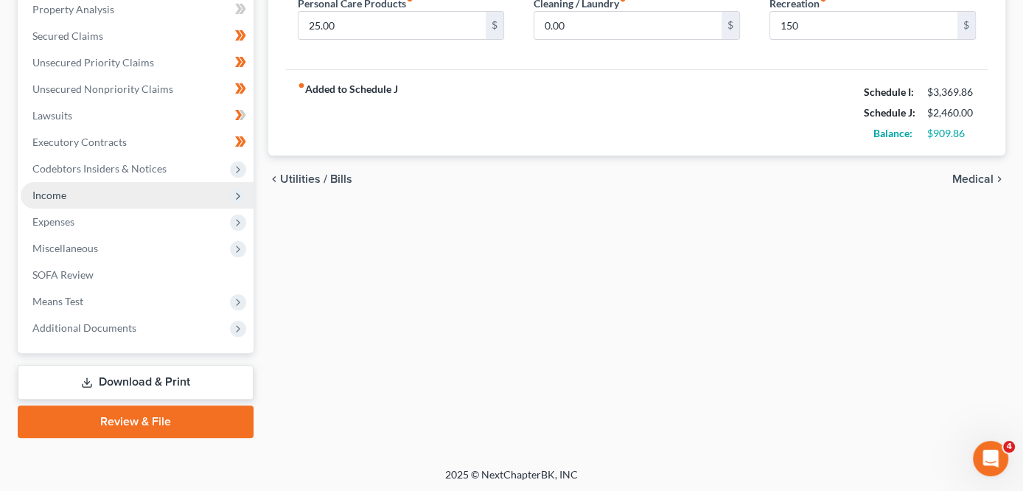 This screenshot has height=491, width=1023. Describe the element at coordinates (274, 179) in the screenshot. I see `i: chevron_left` at that location.